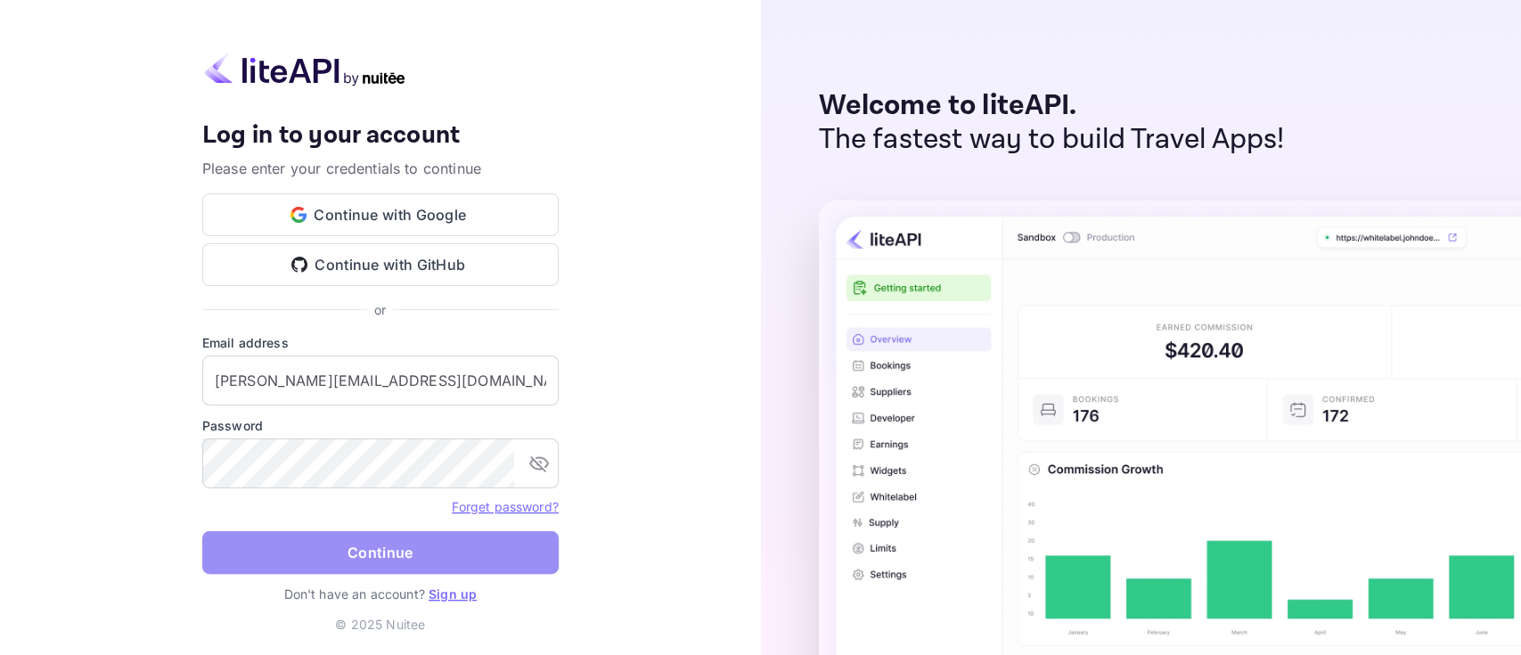  Describe the element at coordinates (380, 552) in the screenshot. I see `button: Continue` at that location.